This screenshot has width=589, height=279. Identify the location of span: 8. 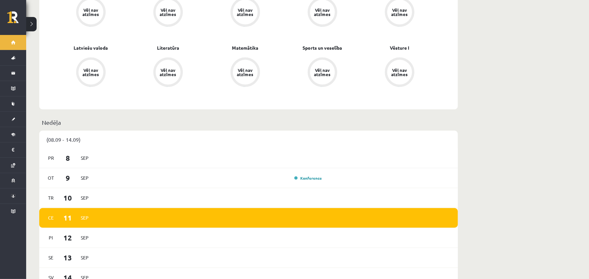
(68, 158).